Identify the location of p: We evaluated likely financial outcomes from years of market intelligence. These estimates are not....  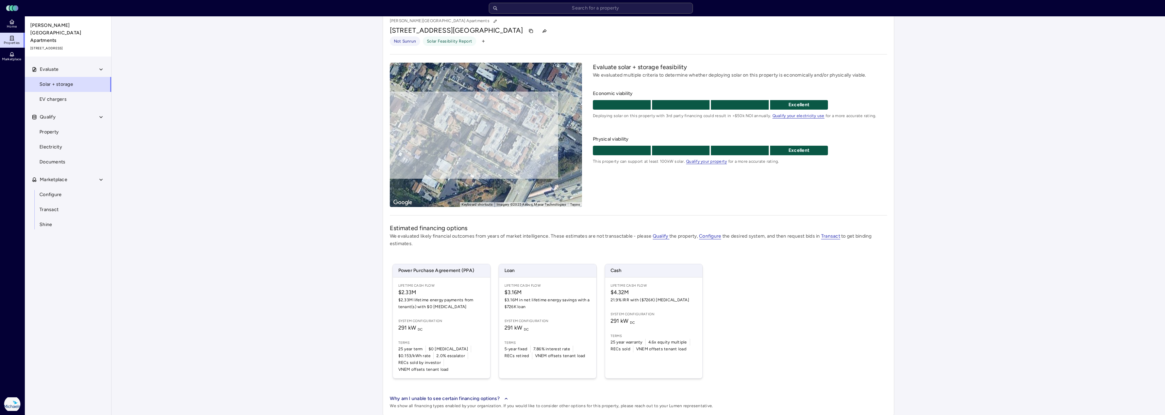
(639, 240).